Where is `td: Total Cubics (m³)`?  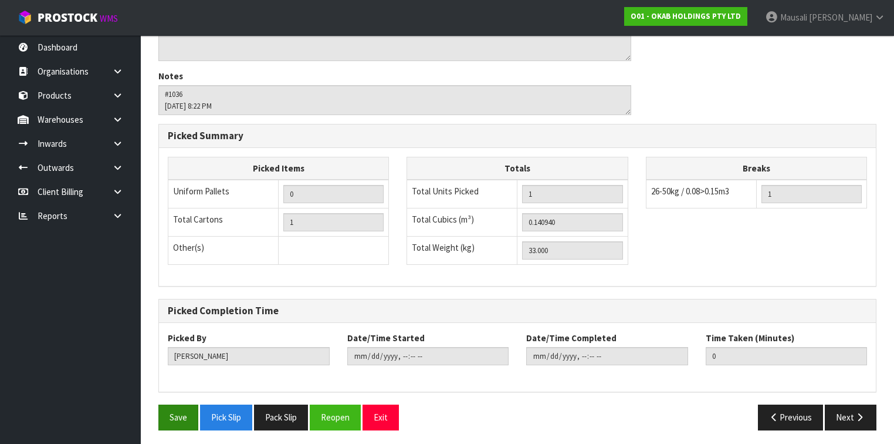 td: Total Cubics (m³) is located at coordinates (462, 222).